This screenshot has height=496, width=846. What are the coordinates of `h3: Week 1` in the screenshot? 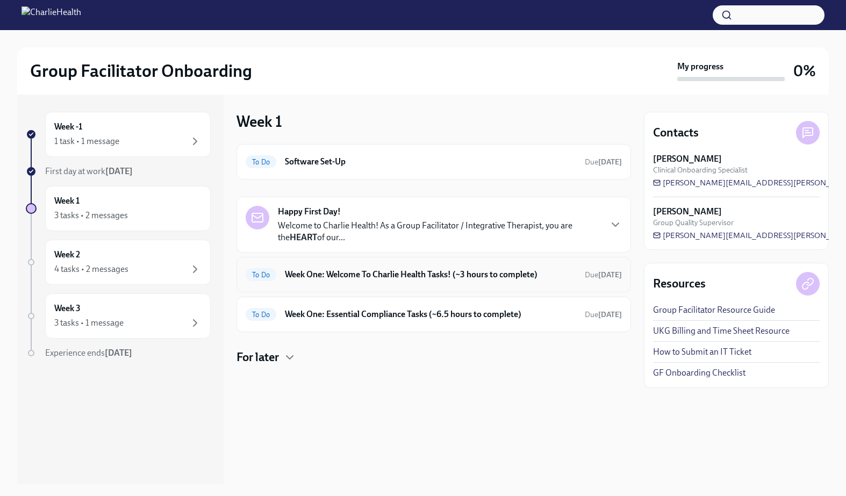 It's located at (259, 121).